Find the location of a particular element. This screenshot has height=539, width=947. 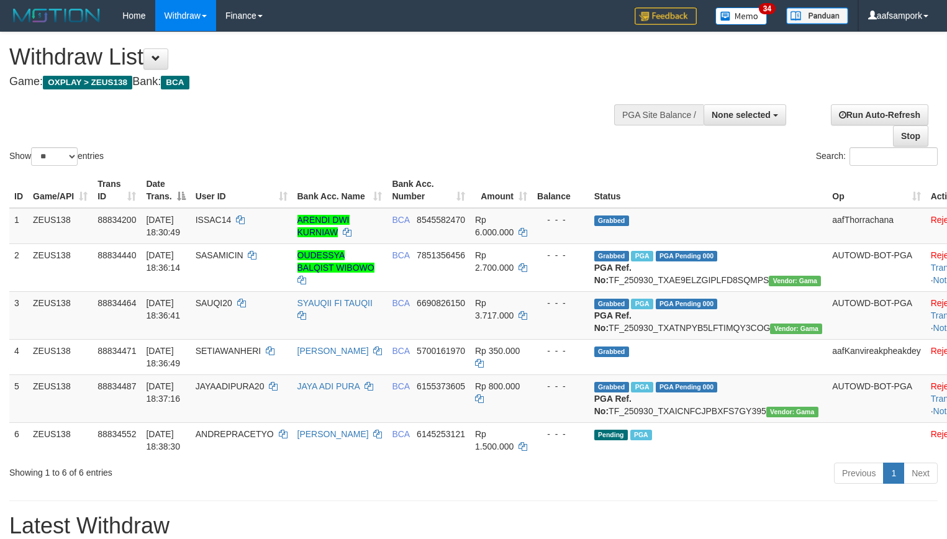

a: Run Auto-Refresh is located at coordinates (879, 115).